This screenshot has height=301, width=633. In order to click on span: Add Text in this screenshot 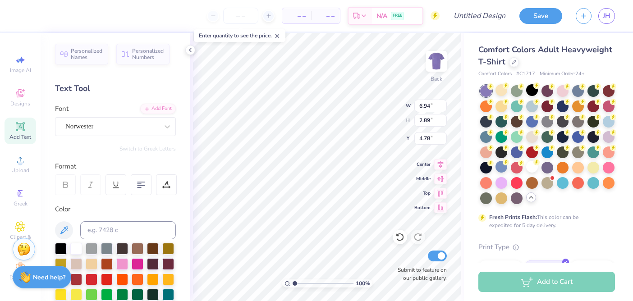, I will do `click(20, 137)`.